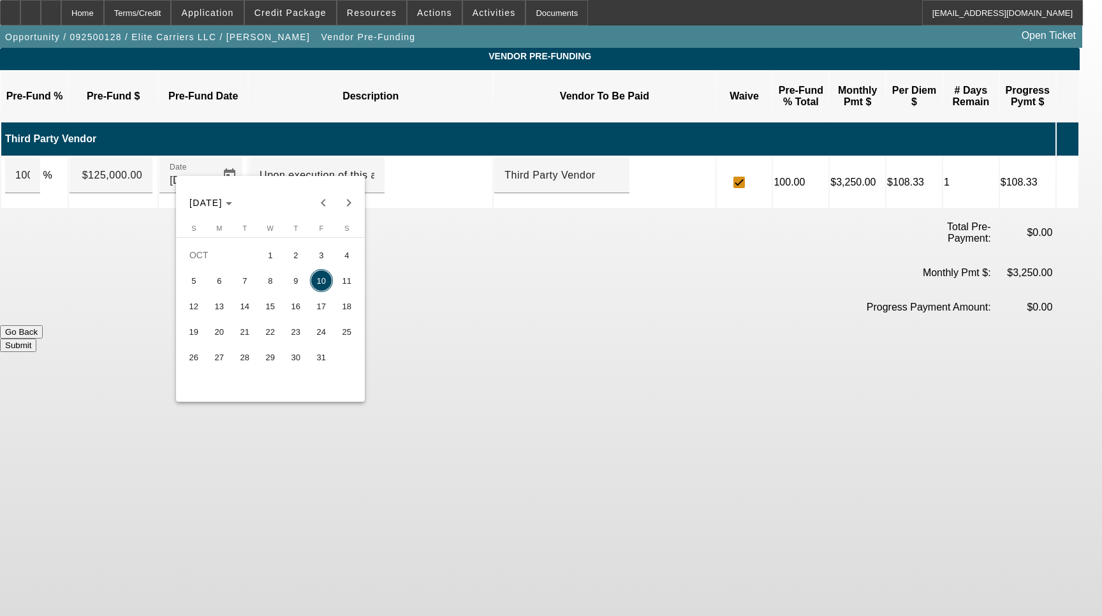  What do you see at coordinates (347, 255) in the screenshot?
I see `button: October 4, 2025` at bounding box center [347, 255].